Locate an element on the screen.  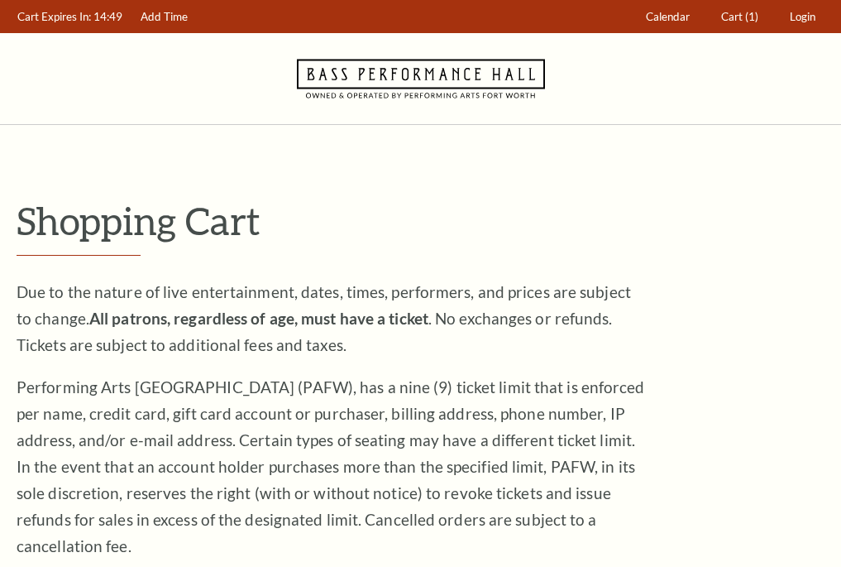
span: Login is located at coordinates (802, 17).